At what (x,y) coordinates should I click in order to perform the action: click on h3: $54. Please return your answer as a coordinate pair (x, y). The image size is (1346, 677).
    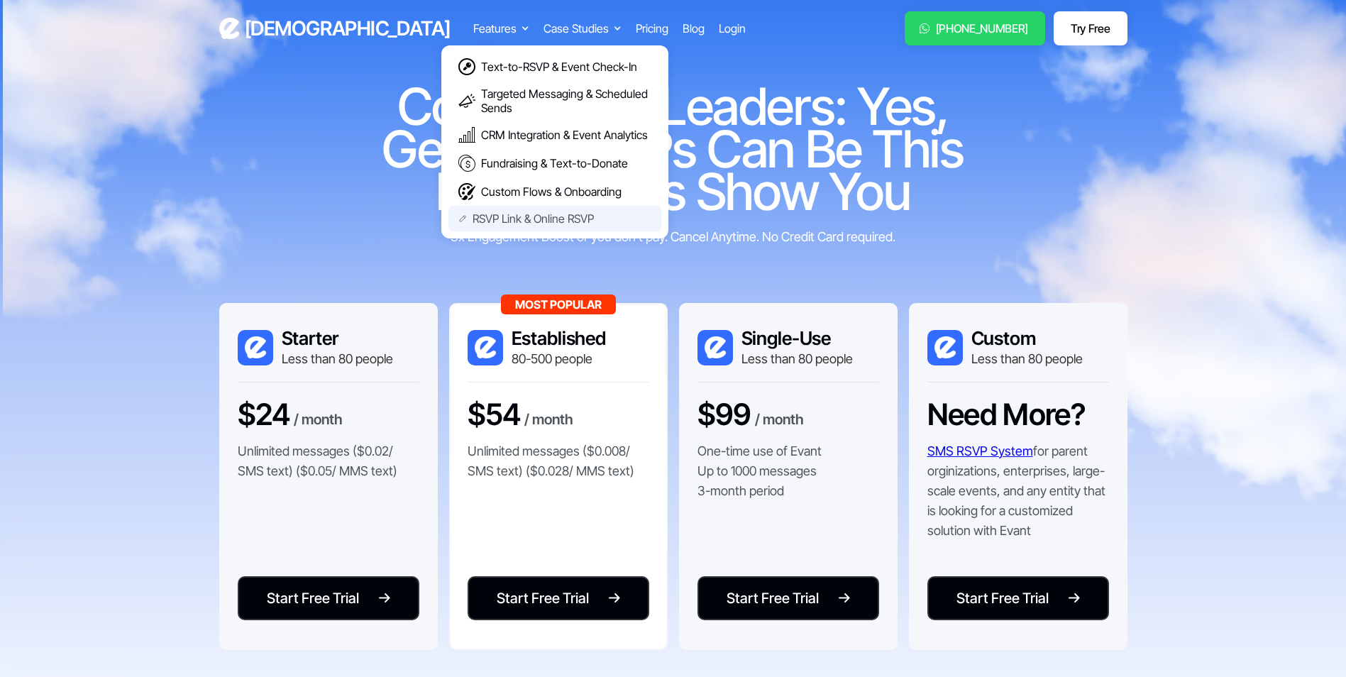
    Looking at the image, I should click on (494, 414).